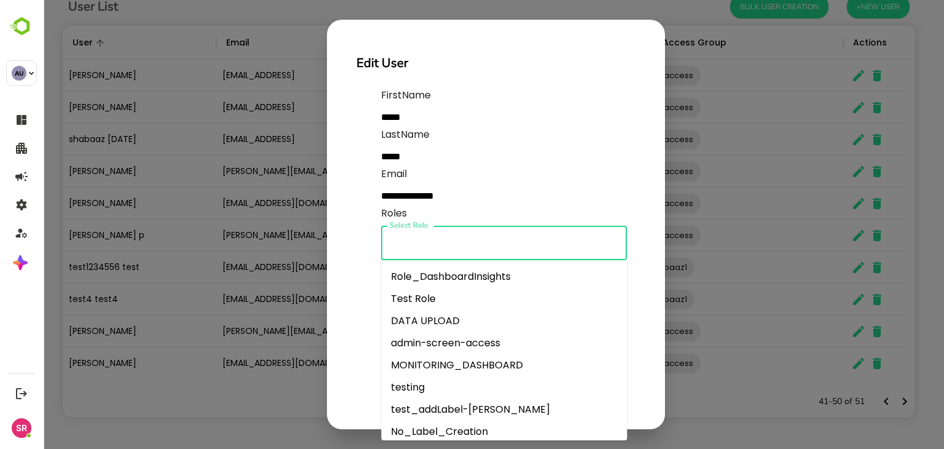  I want to click on button: Logout, so click(21, 393).